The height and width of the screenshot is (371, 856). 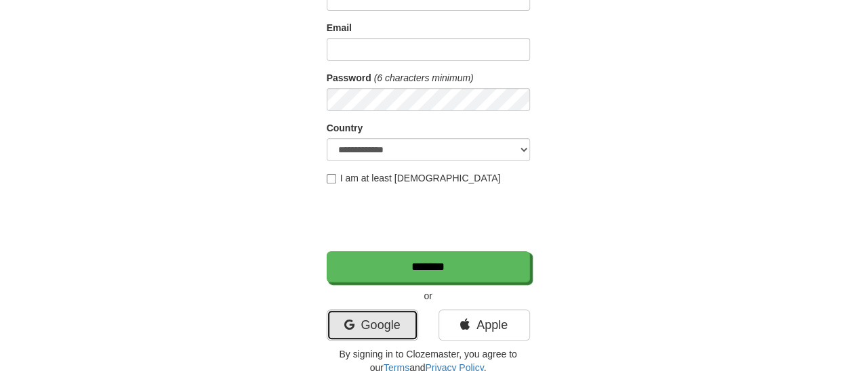 What do you see at coordinates (372, 325) in the screenshot?
I see `a: Google` at bounding box center [372, 325].